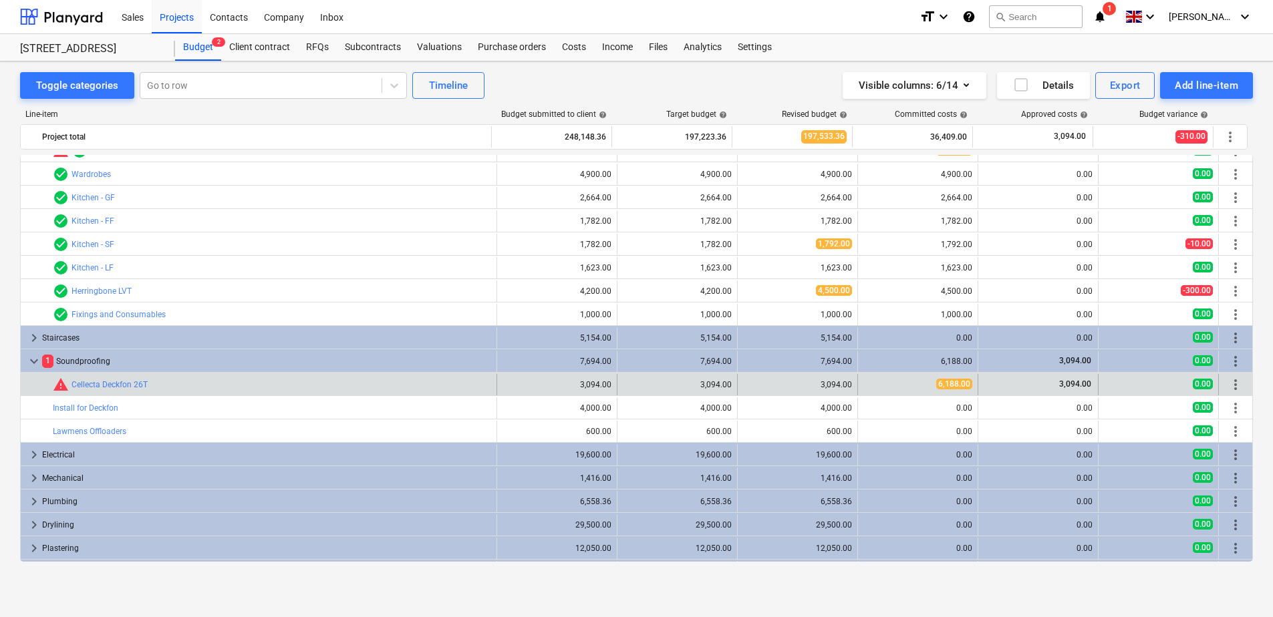  Describe the element at coordinates (1199, 244) in the screenshot. I see `span: -10.00` at that location.